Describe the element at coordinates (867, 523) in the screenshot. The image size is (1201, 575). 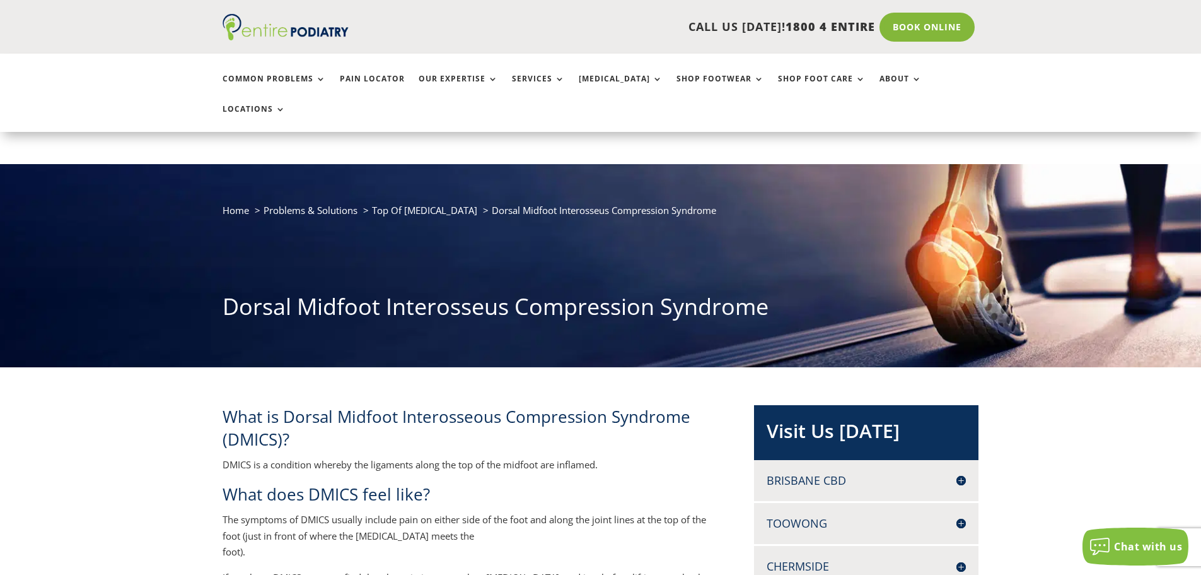
I see `h4: Toowong` at that location.